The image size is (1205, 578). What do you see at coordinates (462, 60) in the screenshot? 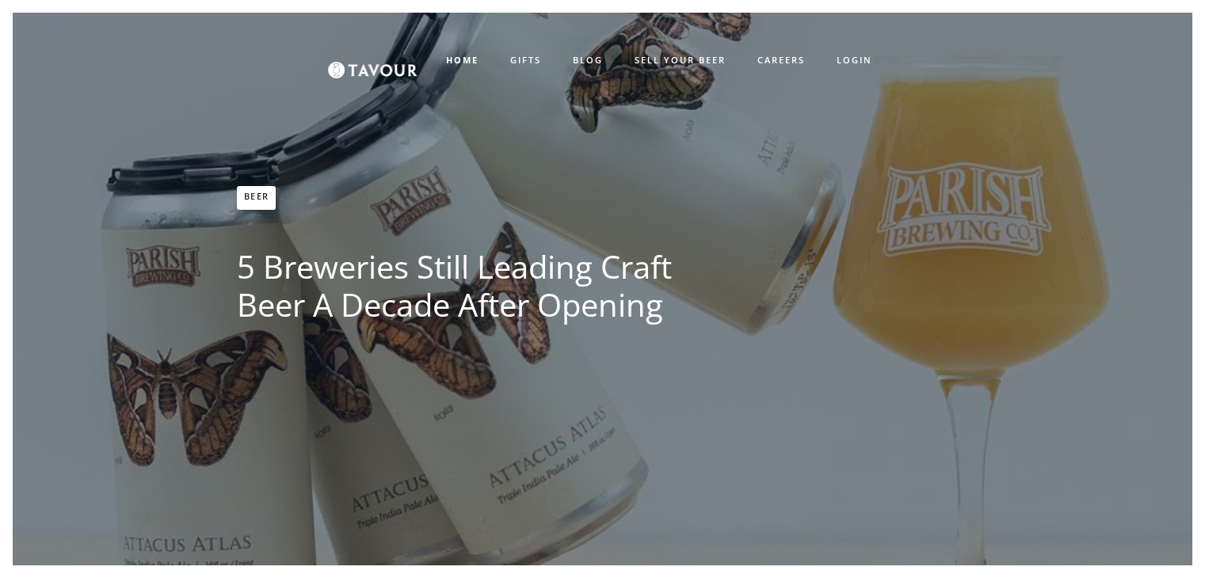
I see `a: HOME` at bounding box center [462, 60].